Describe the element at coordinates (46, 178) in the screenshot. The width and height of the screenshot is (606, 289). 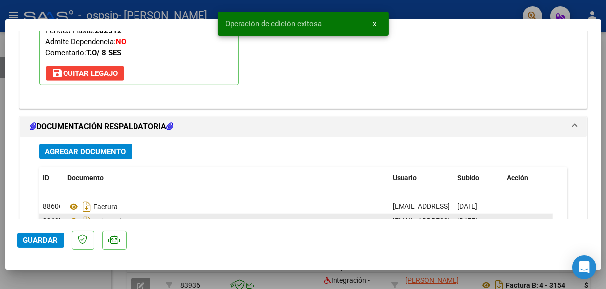
I see `span: ID` at that location.